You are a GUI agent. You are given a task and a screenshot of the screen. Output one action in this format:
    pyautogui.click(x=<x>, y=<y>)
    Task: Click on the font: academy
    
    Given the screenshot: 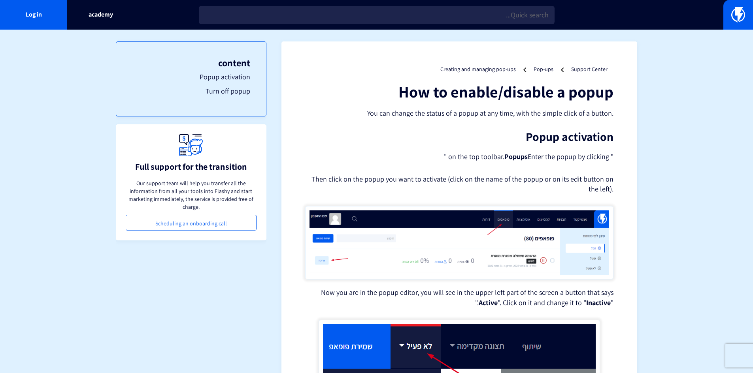 What is the action you would take?
    pyautogui.click(x=101, y=14)
    